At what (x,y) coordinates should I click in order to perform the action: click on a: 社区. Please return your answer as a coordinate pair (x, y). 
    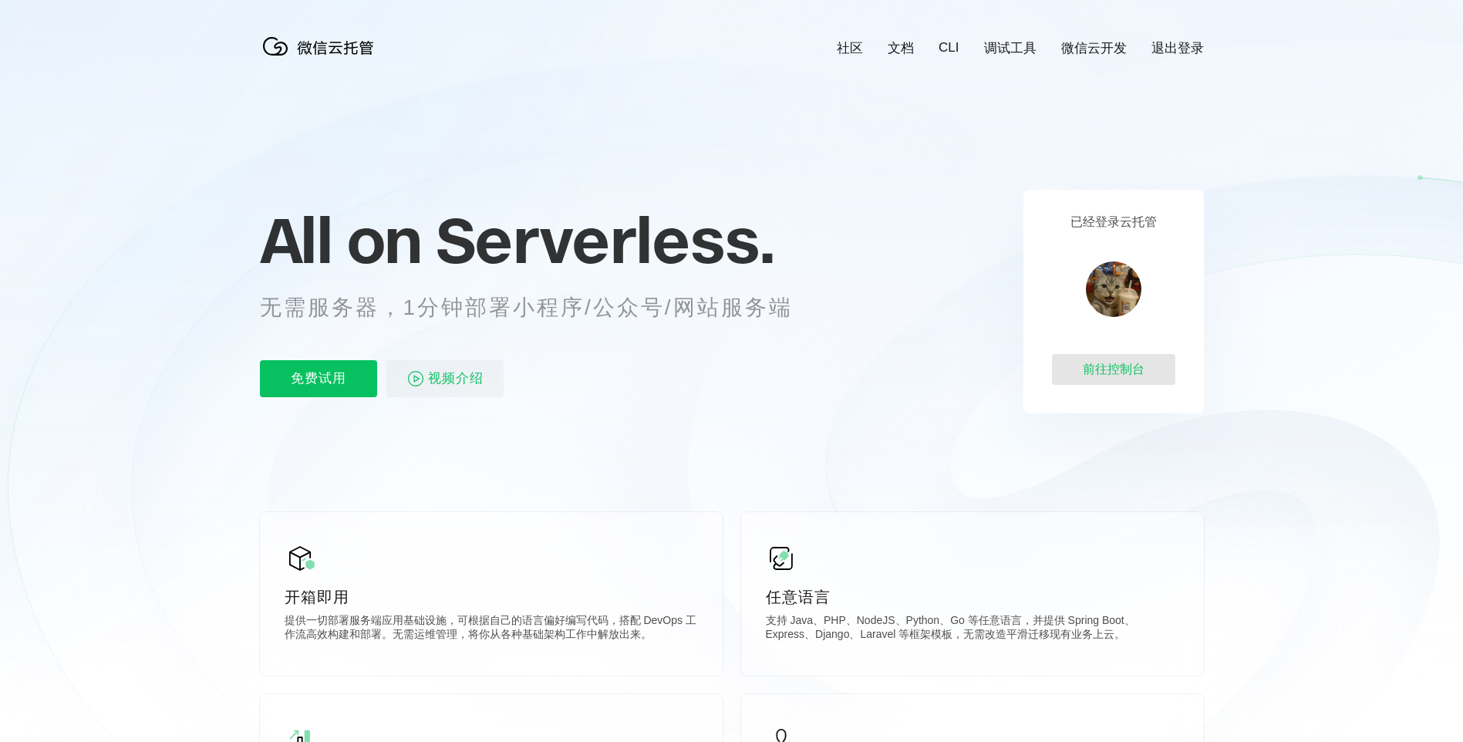
    Looking at the image, I should click on (850, 48).